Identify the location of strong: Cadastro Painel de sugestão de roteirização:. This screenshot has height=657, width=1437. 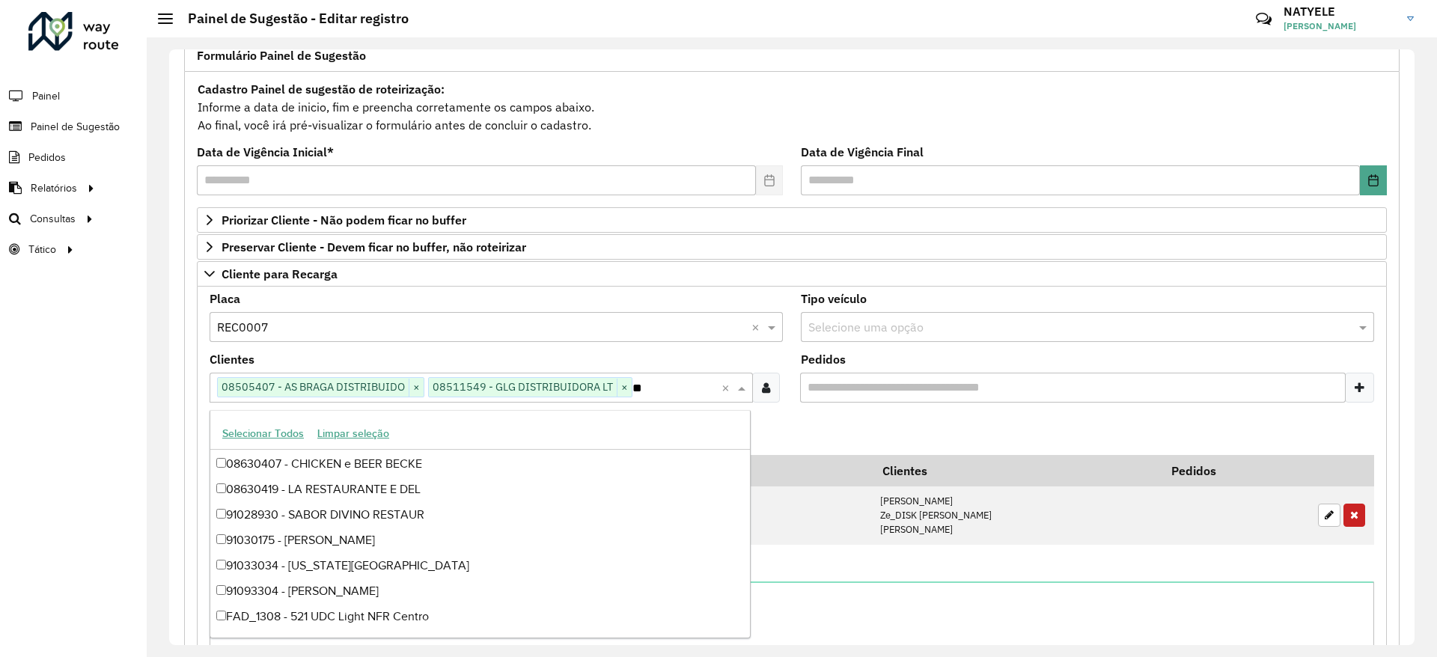
(321, 89).